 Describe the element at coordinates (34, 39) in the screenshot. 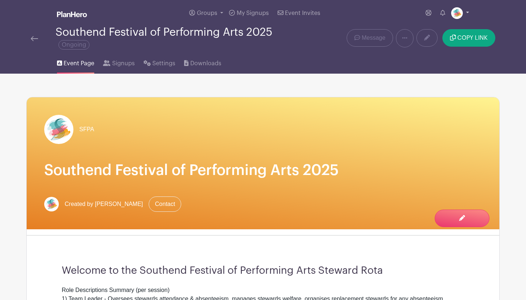

I see `img: back-arrow-29a5d9b10d5bd6ae65dc969a981735edf675c4d7a1fe02e03b50dbd4ba3cdb55.svg` at that location.